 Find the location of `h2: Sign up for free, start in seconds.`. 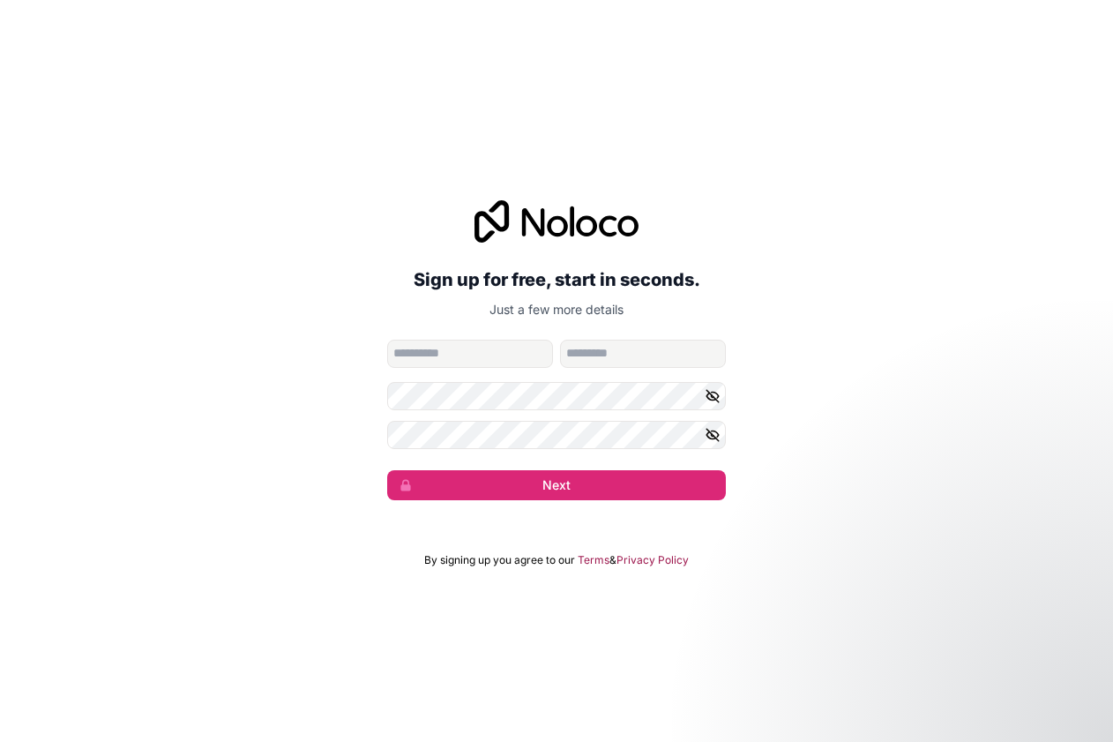

h2: Sign up for free, start in seconds. is located at coordinates (557, 280).